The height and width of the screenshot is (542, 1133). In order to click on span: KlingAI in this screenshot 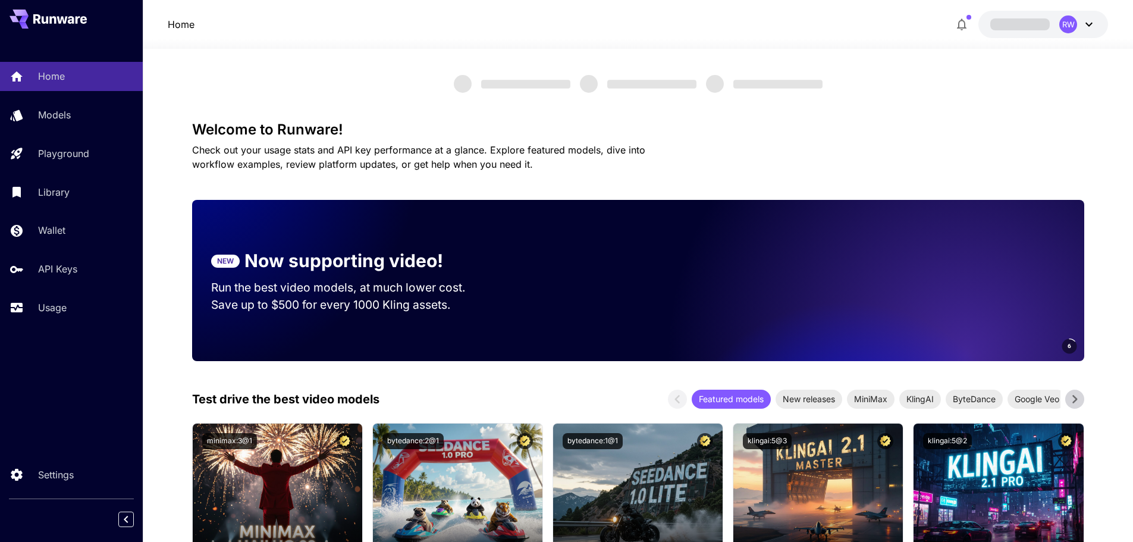, I will do `click(920, 399)`.